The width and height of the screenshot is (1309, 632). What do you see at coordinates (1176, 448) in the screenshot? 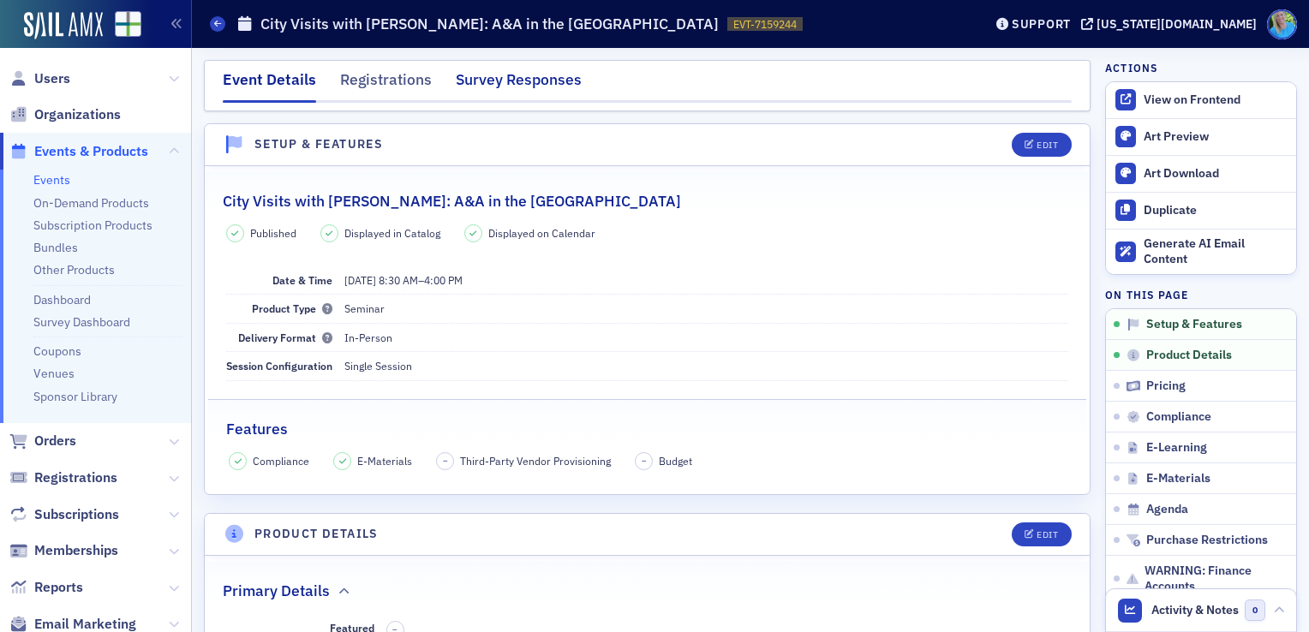
I see `span: E-Learning` at bounding box center [1176, 448].